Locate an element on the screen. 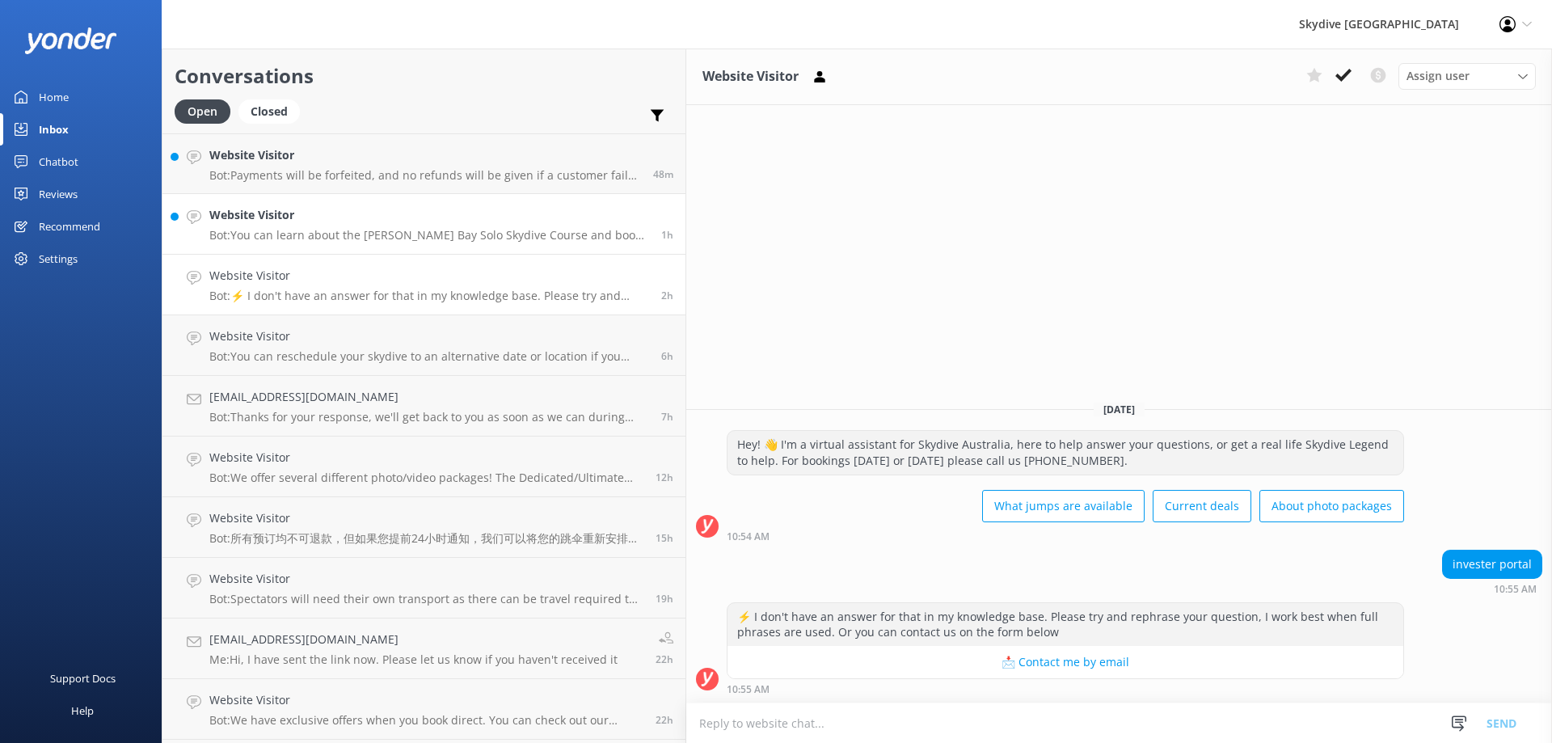  a: Website VisitorBot:Spectators will need their own transport as there can be travel required to ge... is located at coordinates (423, 588).